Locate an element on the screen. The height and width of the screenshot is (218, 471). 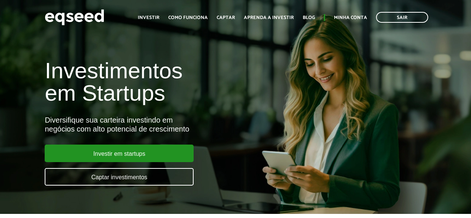
a: Sair is located at coordinates (402, 17).